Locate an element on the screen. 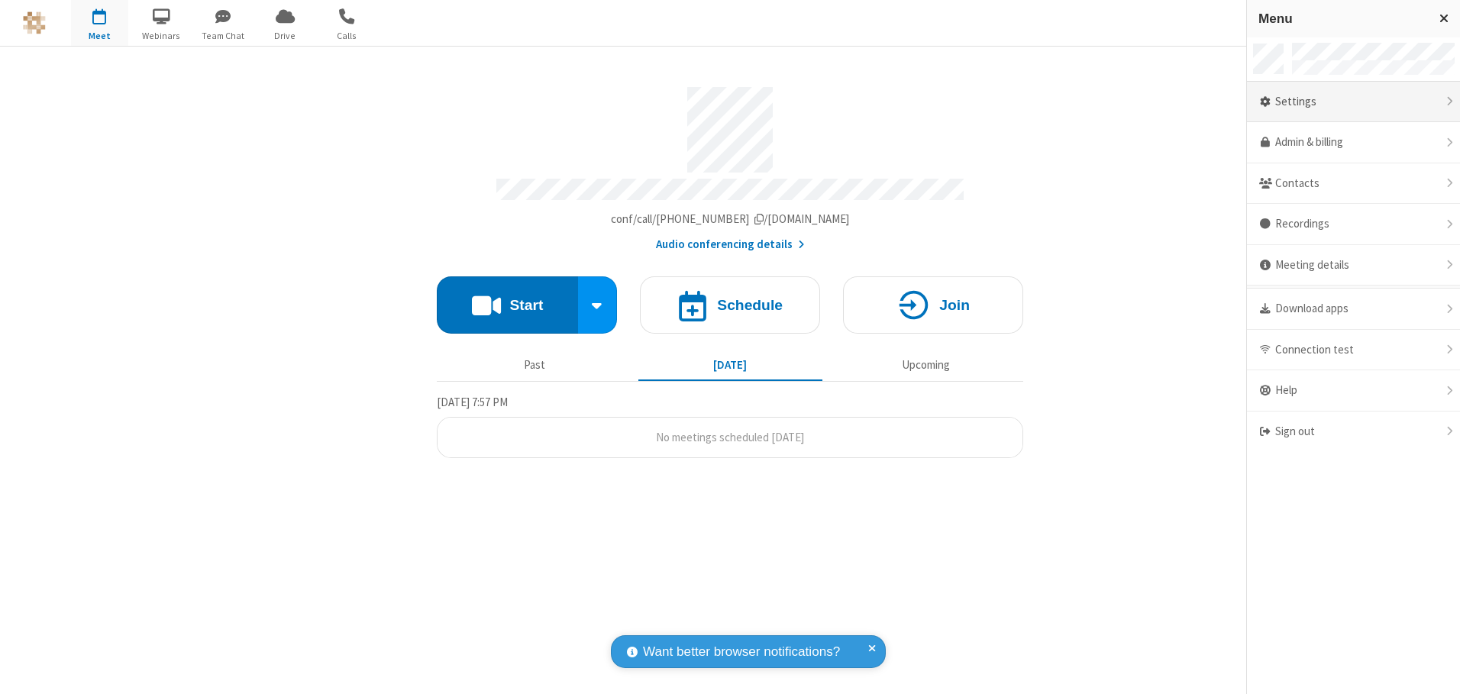 This screenshot has height=694, width=1460. div: Meeting details is located at coordinates (1353, 266).